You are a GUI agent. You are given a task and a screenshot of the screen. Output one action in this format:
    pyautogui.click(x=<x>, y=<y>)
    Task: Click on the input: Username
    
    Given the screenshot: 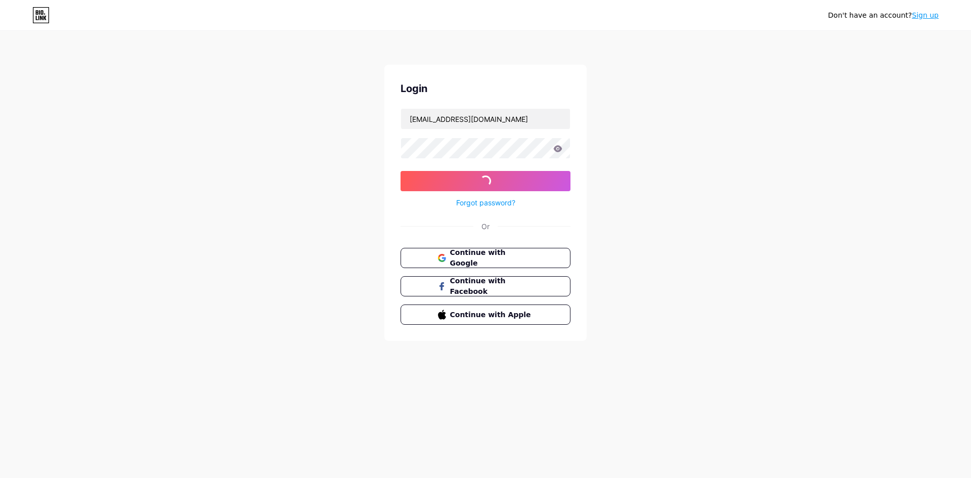 What is the action you would take?
    pyautogui.click(x=486, y=119)
    